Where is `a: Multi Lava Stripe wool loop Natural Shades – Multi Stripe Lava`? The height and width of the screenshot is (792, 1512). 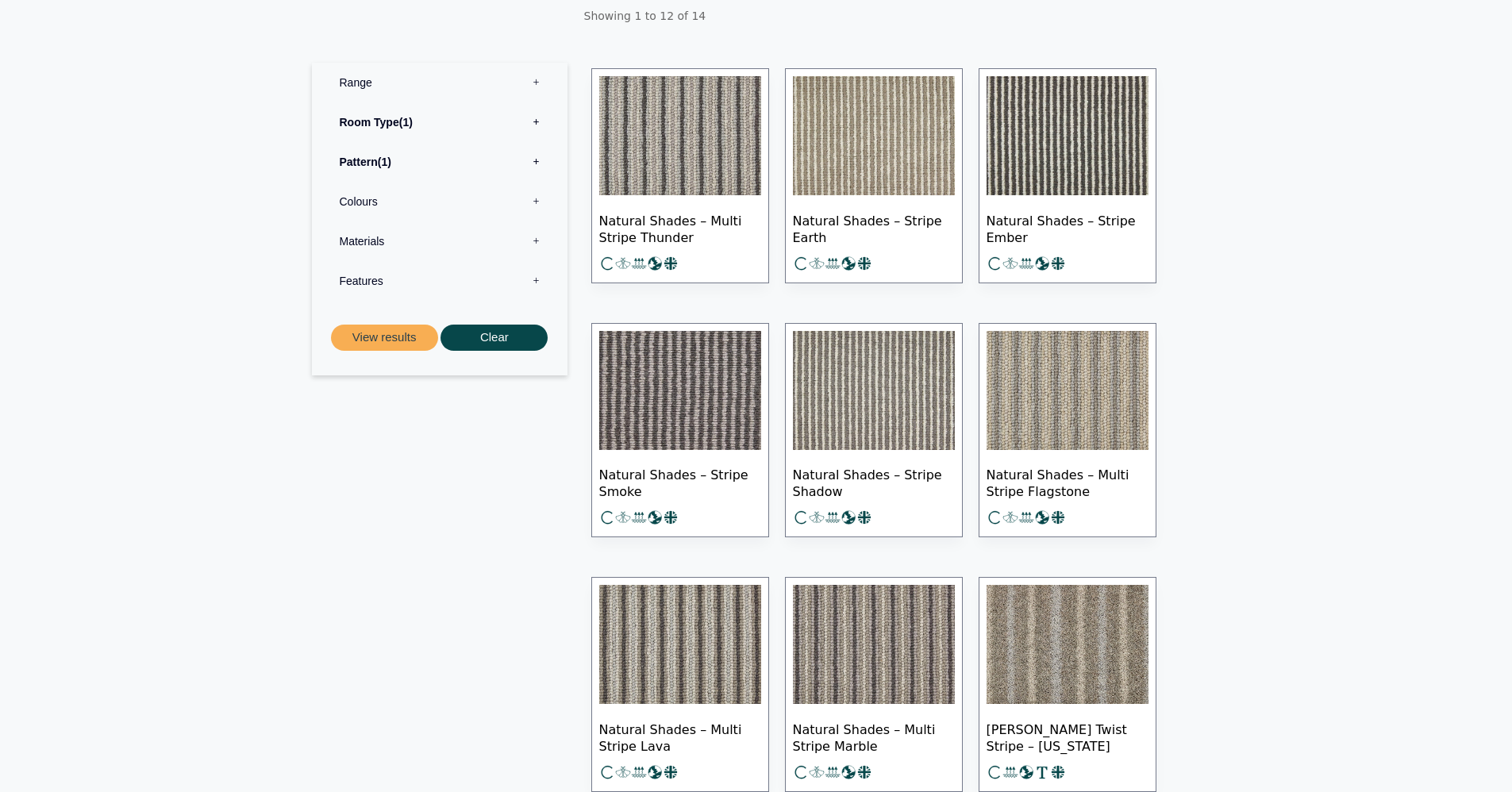 a: Multi Lava Stripe wool loop Natural Shades – Multi Stripe Lava is located at coordinates (681, 684).